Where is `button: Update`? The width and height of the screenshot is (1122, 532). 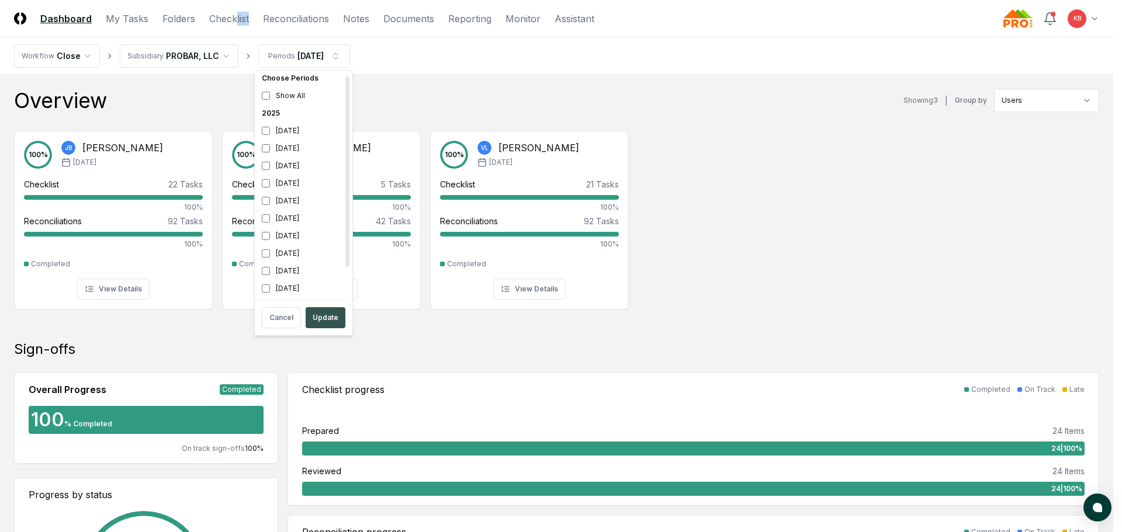 button: Update is located at coordinates (325, 318).